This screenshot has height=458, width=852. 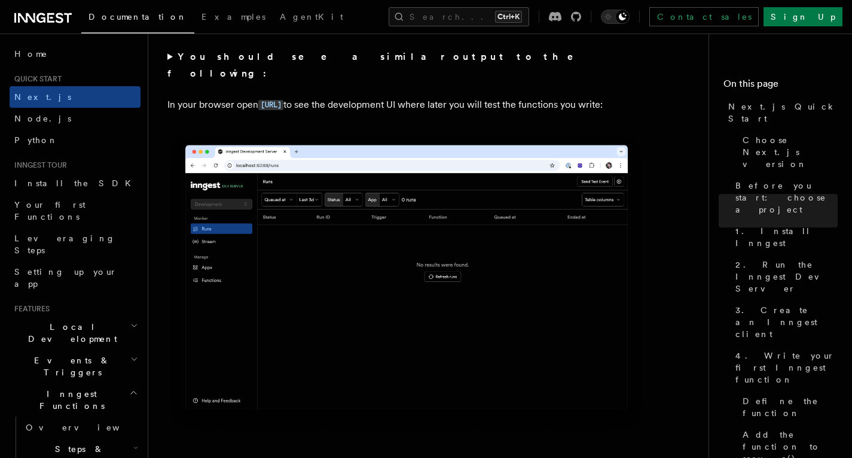 What do you see at coordinates (407, 105) in the screenshot?
I see `p: In your browser open to see the development UI where later you will test the functions you write:` at bounding box center [407, 105].